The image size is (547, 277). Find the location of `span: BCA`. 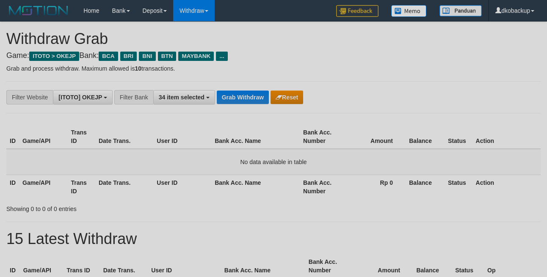

span: BCA is located at coordinates (108, 56).